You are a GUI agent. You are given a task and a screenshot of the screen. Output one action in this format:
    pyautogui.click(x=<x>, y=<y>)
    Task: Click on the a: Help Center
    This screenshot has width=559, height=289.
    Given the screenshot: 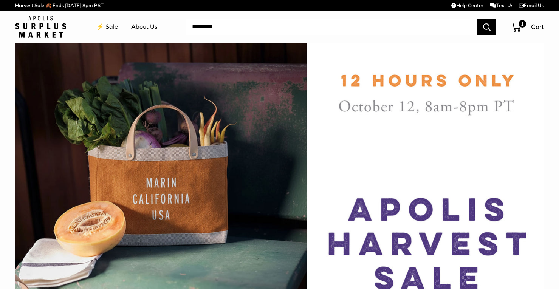 What is the action you would take?
    pyautogui.click(x=467, y=5)
    